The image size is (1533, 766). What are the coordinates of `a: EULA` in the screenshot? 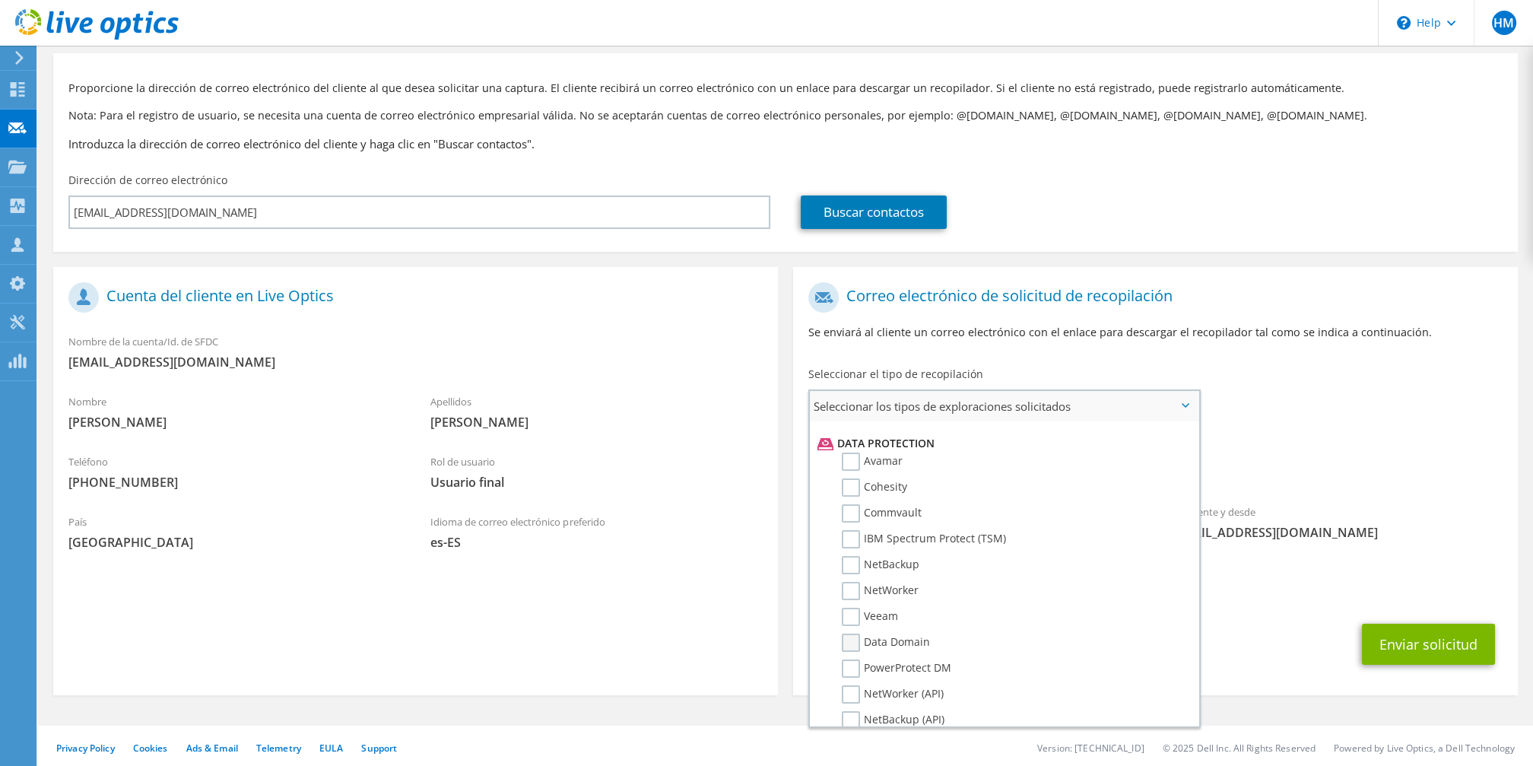 It's located at (331, 747).